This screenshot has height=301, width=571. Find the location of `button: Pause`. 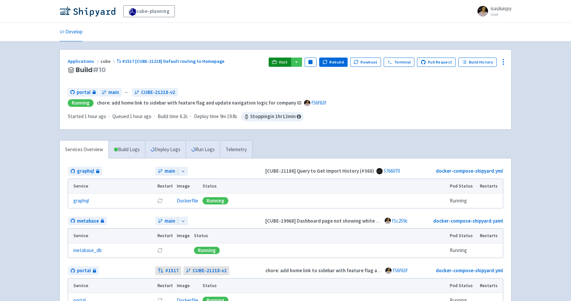

button: Pause is located at coordinates (311, 62).